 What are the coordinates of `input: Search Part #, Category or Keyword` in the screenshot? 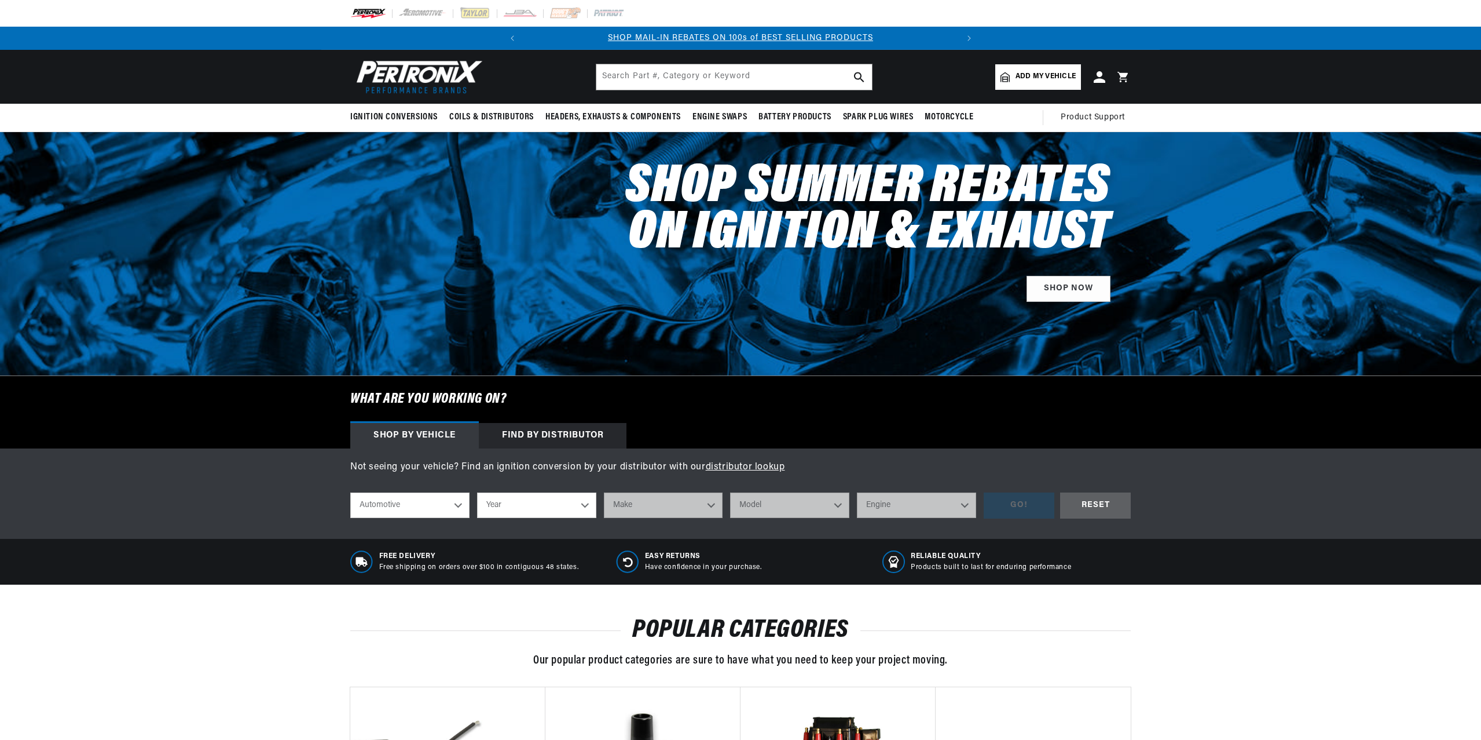 It's located at (734, 77).